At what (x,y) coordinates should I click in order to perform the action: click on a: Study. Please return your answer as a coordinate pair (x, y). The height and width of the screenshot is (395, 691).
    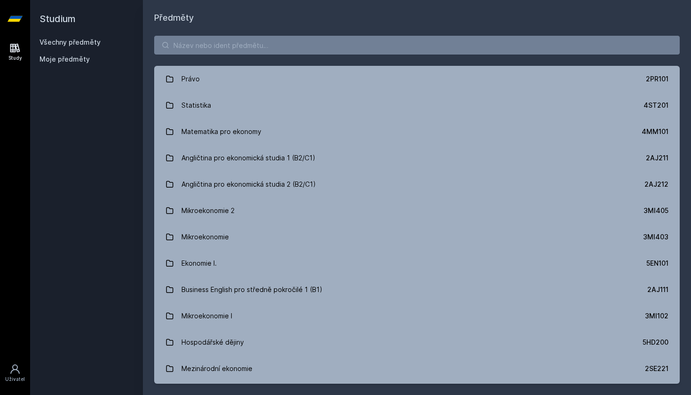
    Looking at the image, I should click on (15, 52).